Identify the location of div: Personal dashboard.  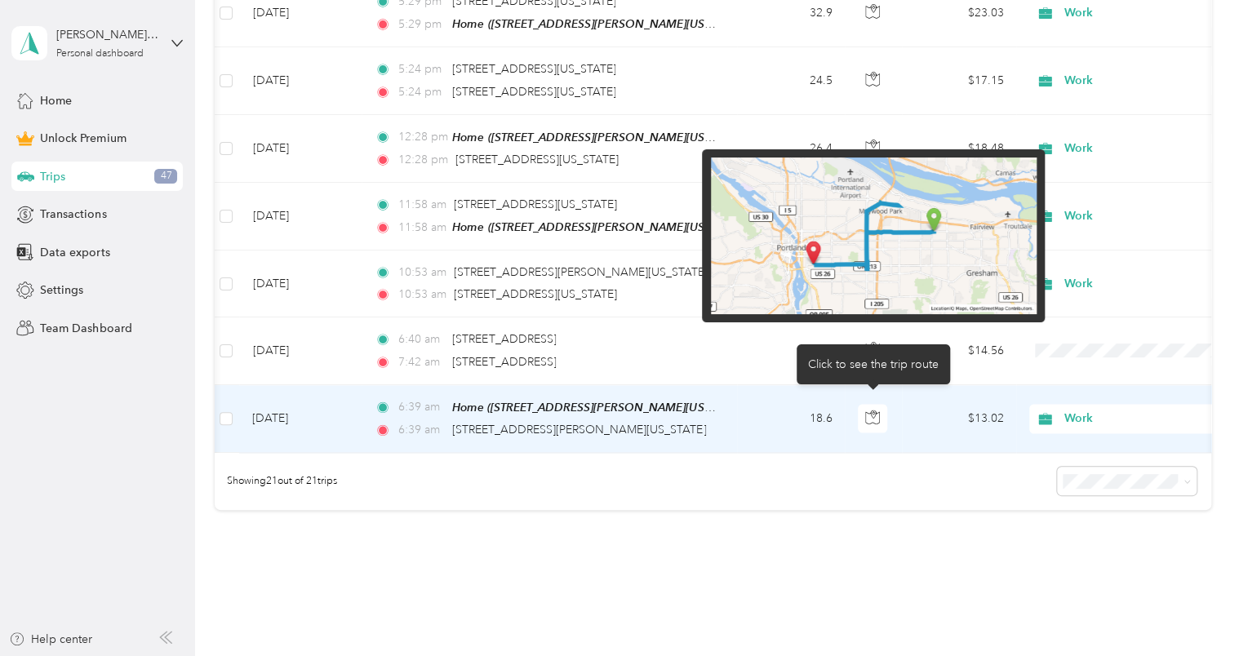
(100, 54).